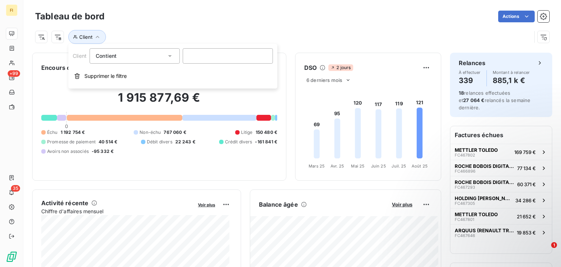 The width and height of the screenshot is (561, 267). Describe the element at coordinates (228, 56) in the screenshot. I see `input: placeholder` at that location.